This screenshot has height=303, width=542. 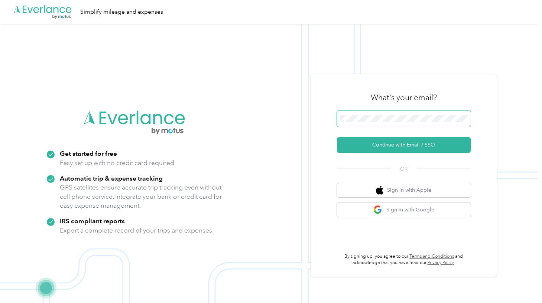 I want to click on strong: IRS compliant reports, so click(x=92, y=221).